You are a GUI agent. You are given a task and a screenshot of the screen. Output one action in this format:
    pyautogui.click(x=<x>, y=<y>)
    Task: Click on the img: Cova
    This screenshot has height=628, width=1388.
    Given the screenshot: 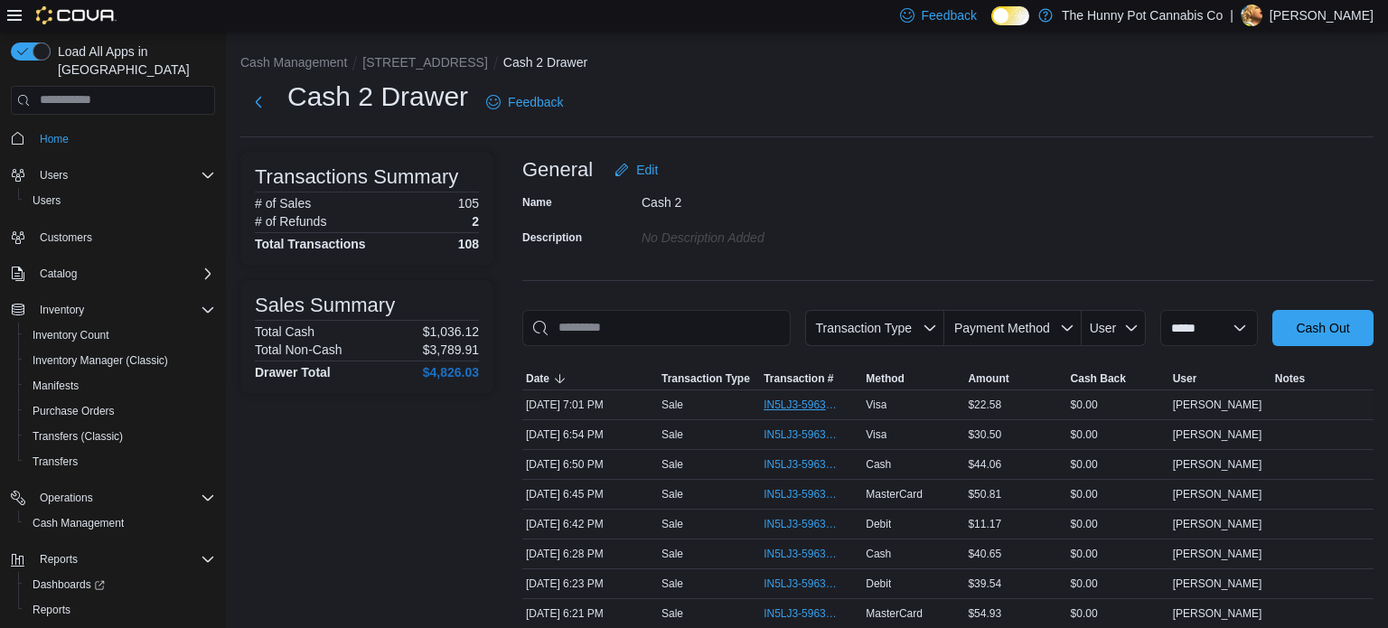 What is the action you would take?
    pyautogui.click(x=76, y=15)
    